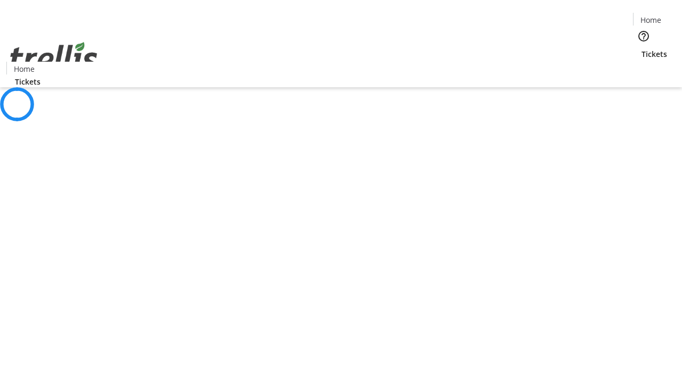  Describe the element at coordinates (643, 70) in the screenshot. I see `button: Cart` at that location.